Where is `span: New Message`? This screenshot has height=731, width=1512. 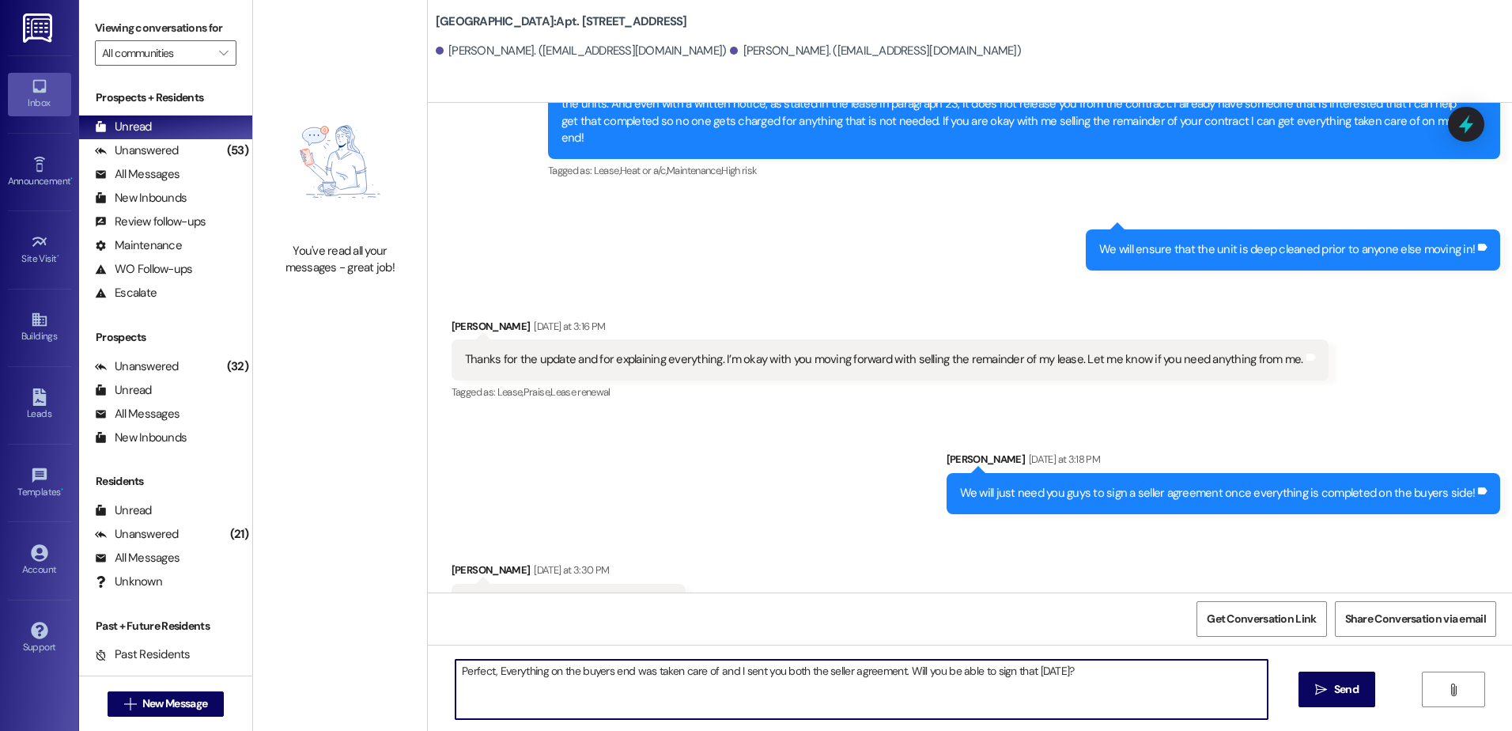 span: New Message is located at coordinates (175, 703).